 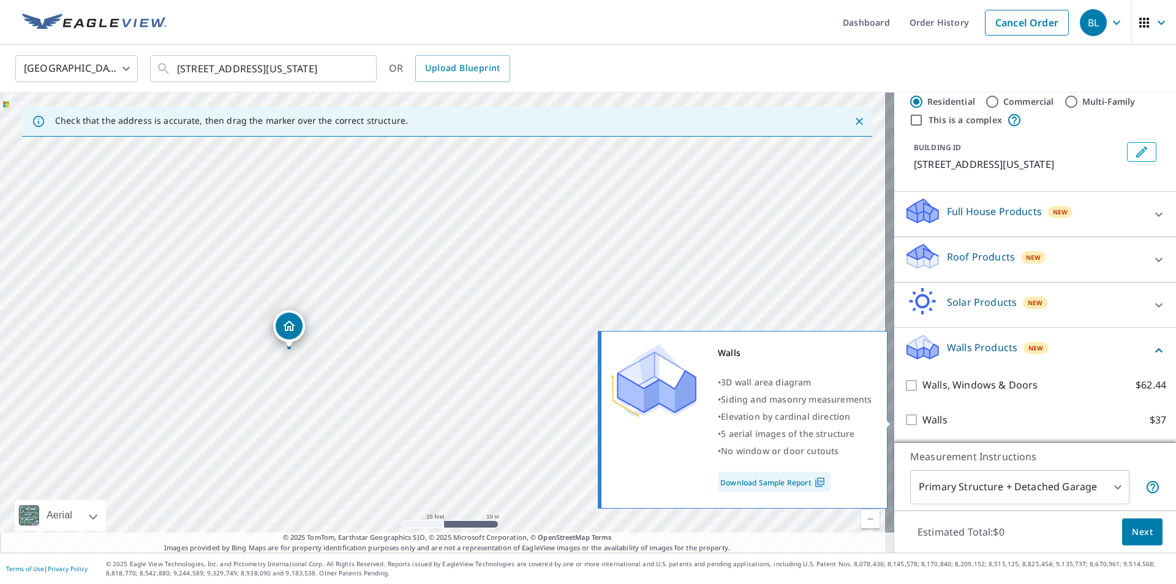 I want to click on span: Your report will include the primary structure and a detached garage if one exists., so click(x=1153, y=487).